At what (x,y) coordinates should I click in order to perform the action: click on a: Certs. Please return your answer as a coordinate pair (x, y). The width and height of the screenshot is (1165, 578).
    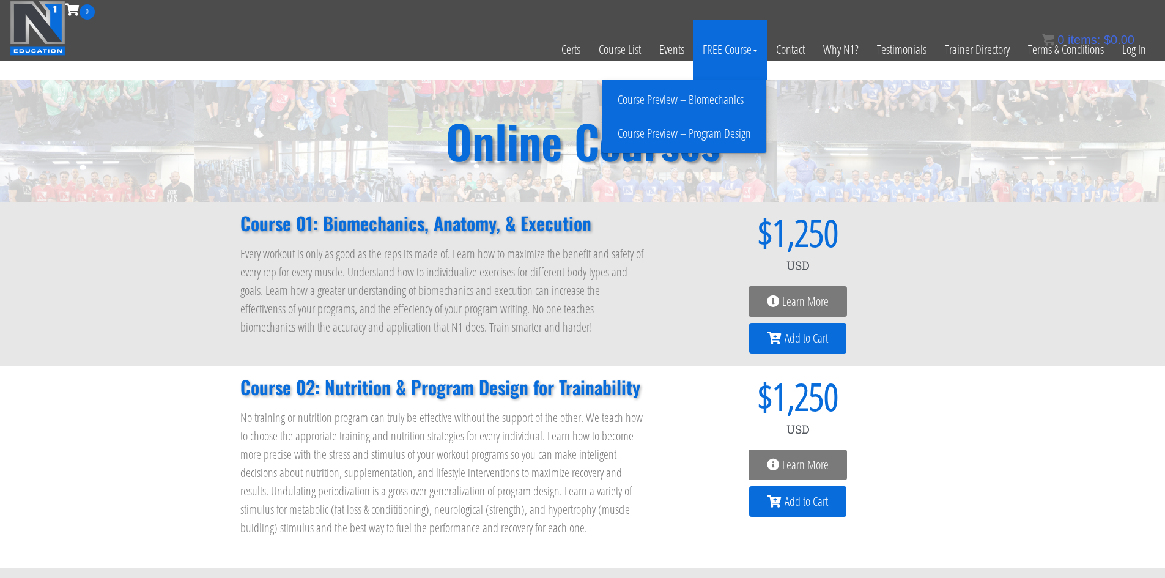
    Looking at the image, I should click on (571, 50).